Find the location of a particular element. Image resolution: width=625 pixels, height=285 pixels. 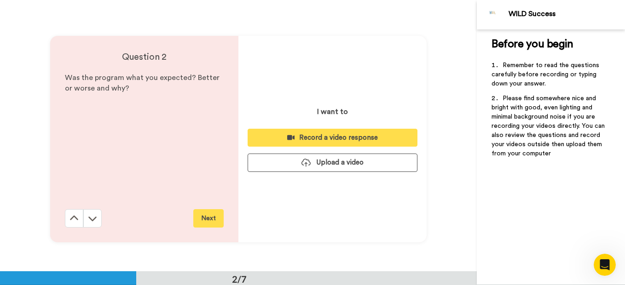

p: I want to is located at coordinates (332, 112).